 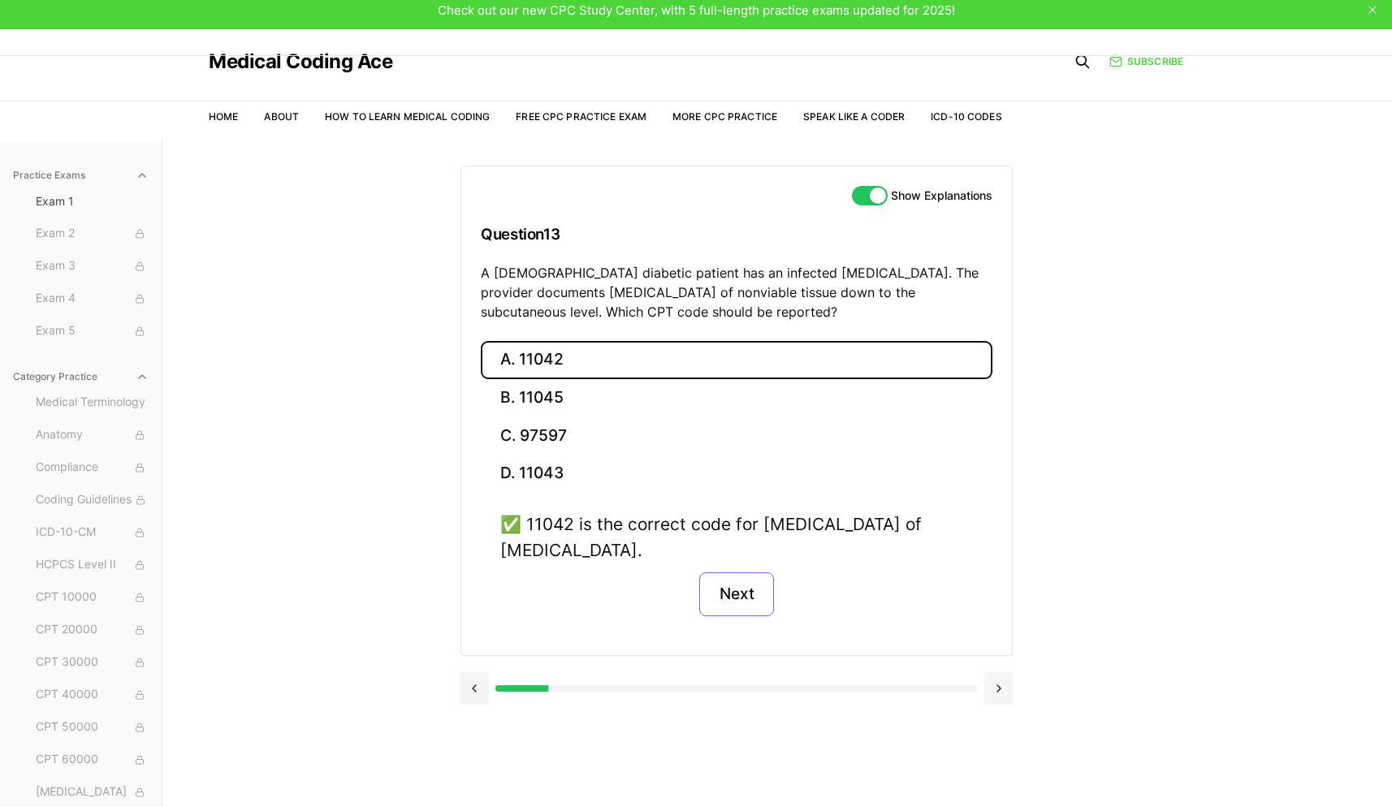 I want to click on a: Subscribe, so click(x=1146, y=62).